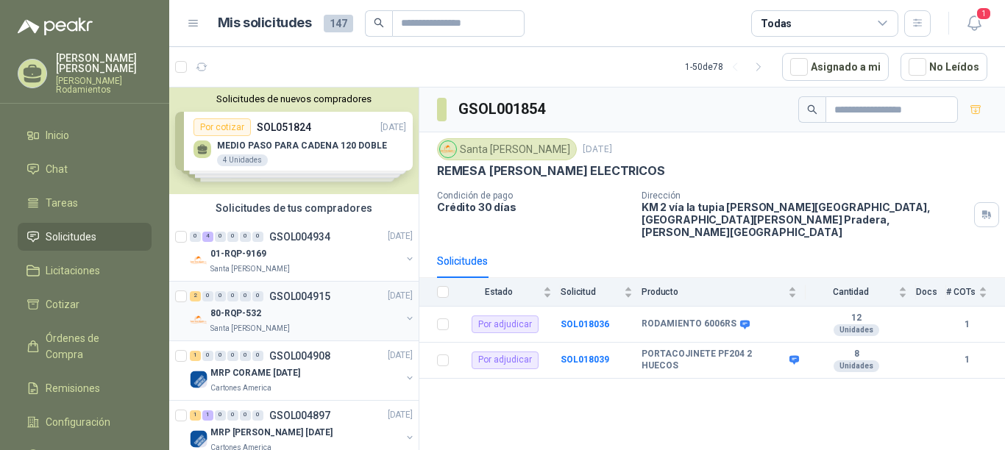  Describe the element at coordinates (591, 292) in the screenshot. I see `span: Solicitud` at that location.